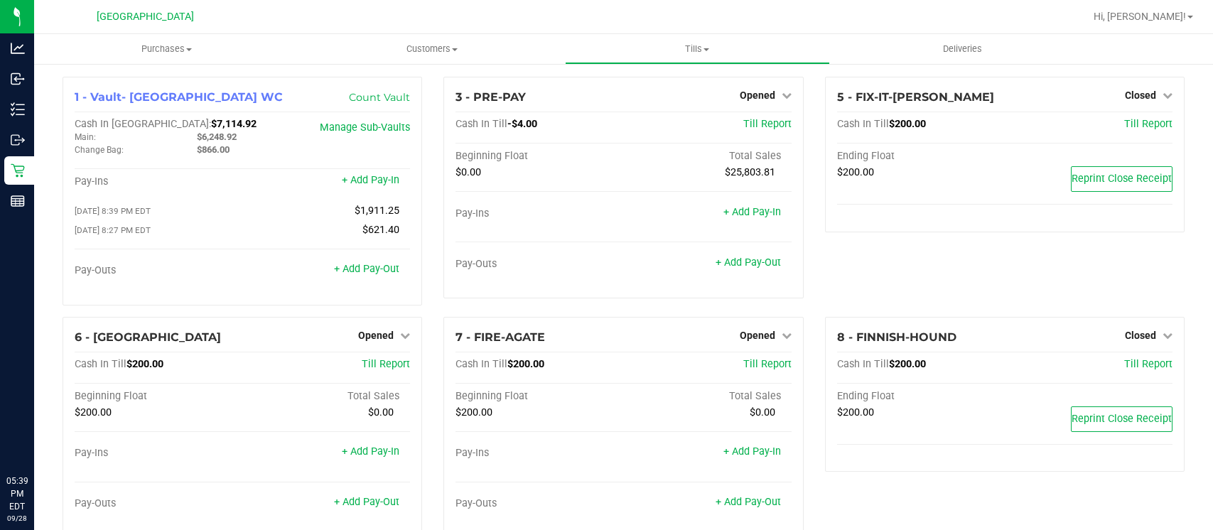 This screenshot has width=1213, height=530. What do you see at coordinates (377, 210) in the screenshot?
I see `span: $1,911.25` at bounding box center [377, 210].